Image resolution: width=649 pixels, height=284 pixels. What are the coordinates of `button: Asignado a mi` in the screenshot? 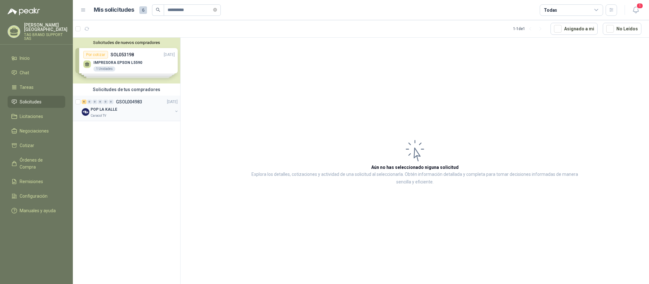 It's located at (574, 29).